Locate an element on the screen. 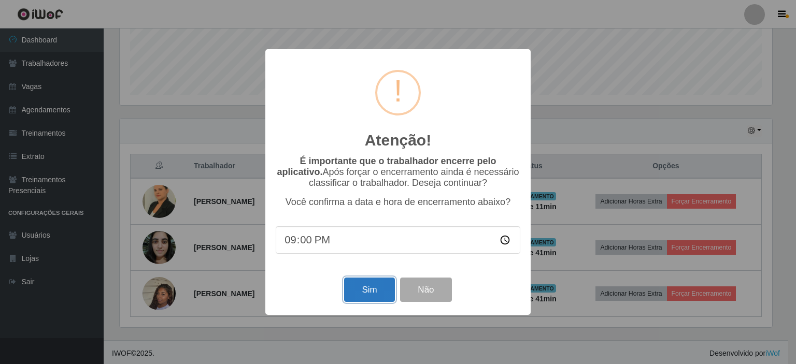  h2: Atenção! is located at coordinates (398, 140).